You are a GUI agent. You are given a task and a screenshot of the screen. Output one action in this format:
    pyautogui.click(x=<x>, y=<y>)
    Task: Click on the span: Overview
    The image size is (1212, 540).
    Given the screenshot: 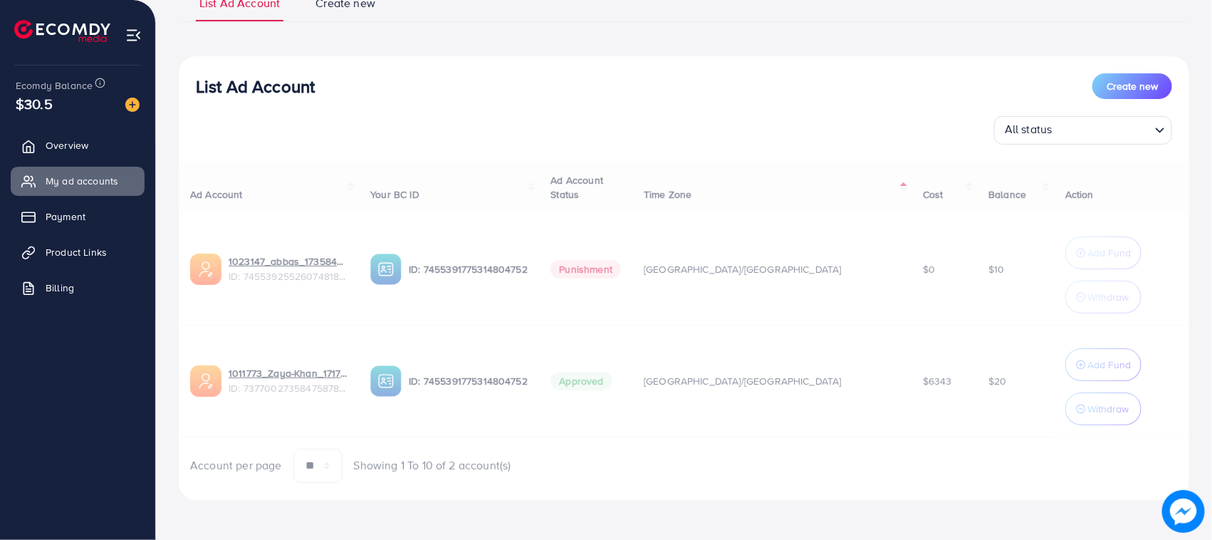 What is the action you would take?
    pyautogui.click(x=67, y=145)
    